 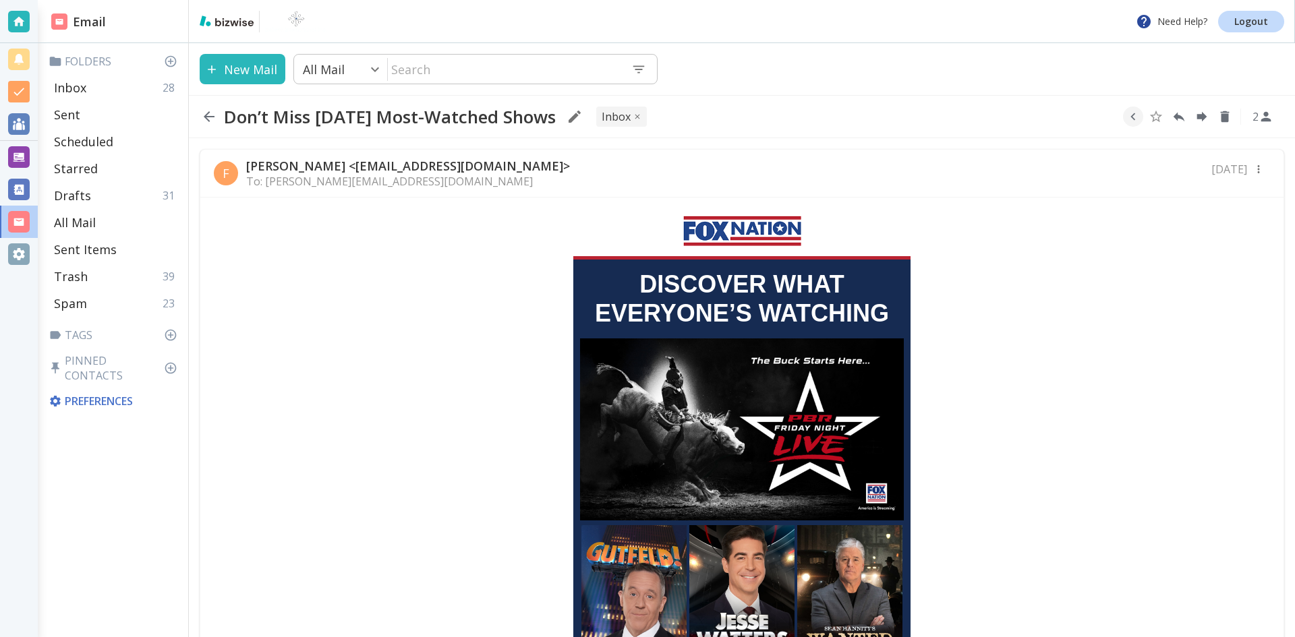 I want to click on p: Folders, so click(x=115, y=61).